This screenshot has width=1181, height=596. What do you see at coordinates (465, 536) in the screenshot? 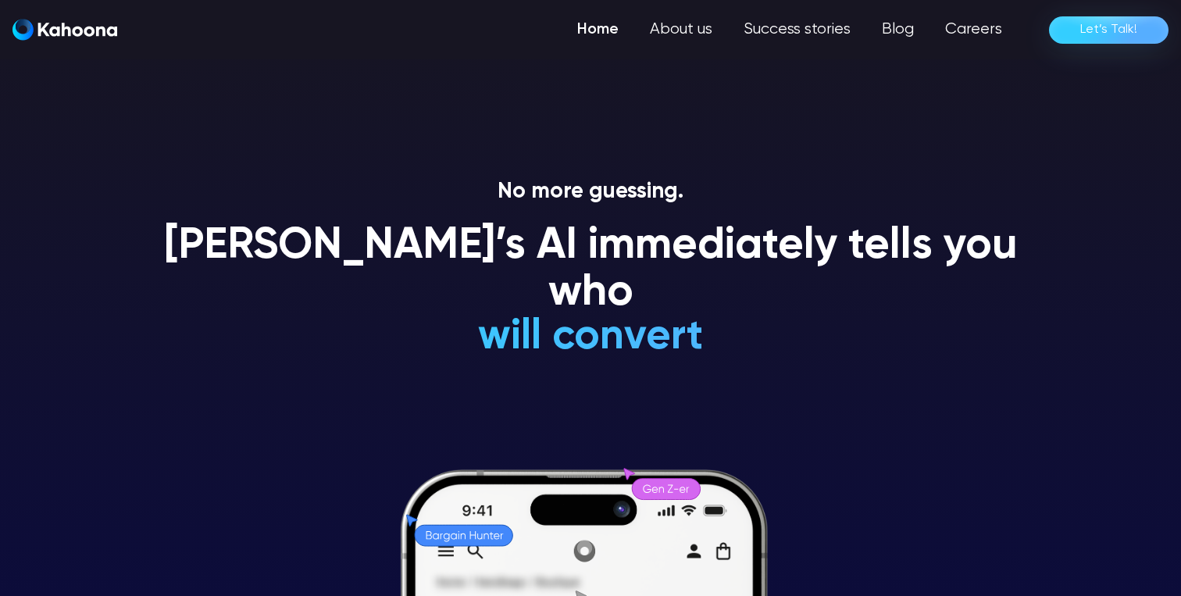
I see `g: Bargain Hunter` at bounding box center [465, 536].